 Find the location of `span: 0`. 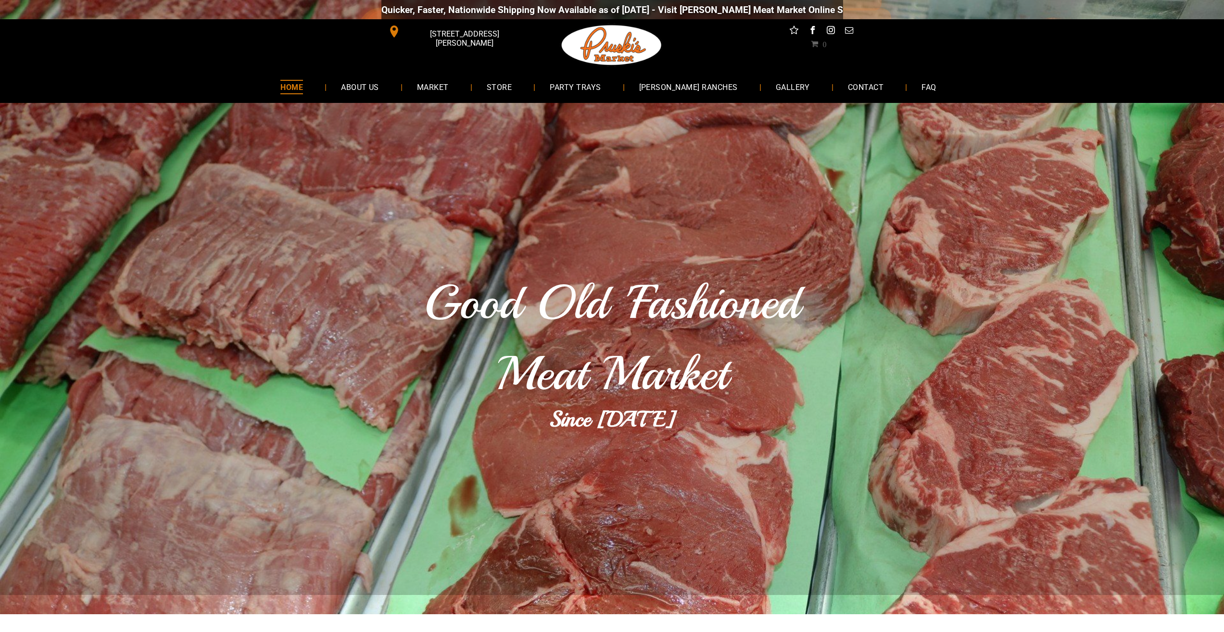

span: 0 is located at coordinates (824, 44).